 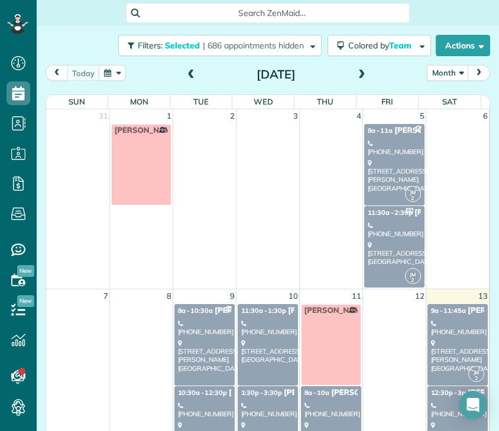 I want to click on a: 4, so click(x=359, y=116).